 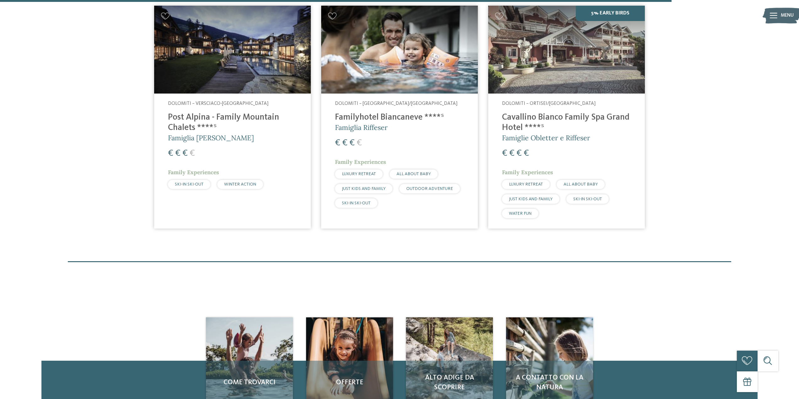 I want to click on a: Cercate un hotel per famiglie? Qui troverete solo i migliori! Dolomiti – Versciaco-[GEOGRAPHIC_DA..., so click(x=232, y=117).